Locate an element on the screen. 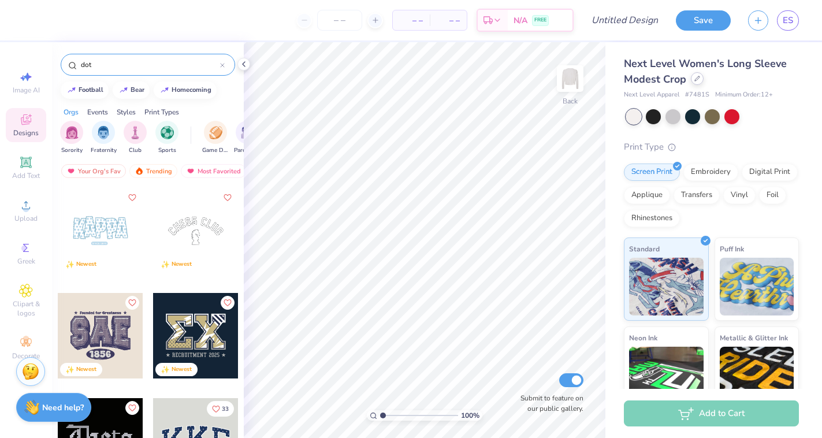 Image resolution: width=822 pixels, height=438 pixels. div: Vinyl is located at coordinates (740, 195).